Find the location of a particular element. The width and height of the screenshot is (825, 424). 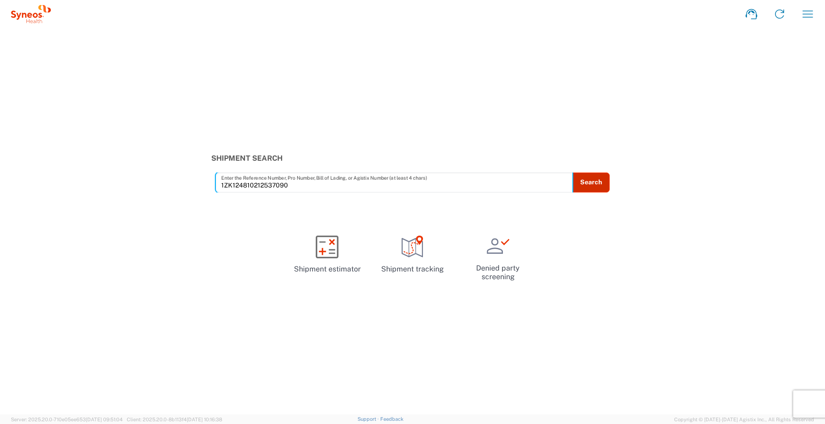

a: Support is located at coordinates (369, 419).